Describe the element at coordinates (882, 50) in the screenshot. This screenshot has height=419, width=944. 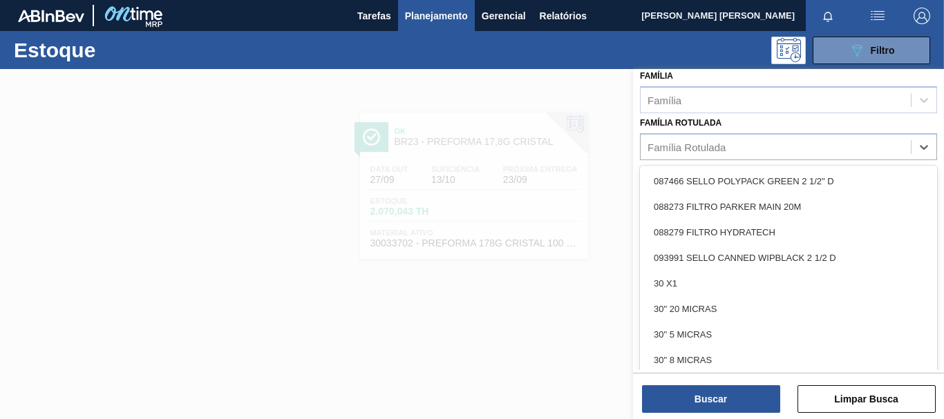
I see `span: Filtro` at that location.